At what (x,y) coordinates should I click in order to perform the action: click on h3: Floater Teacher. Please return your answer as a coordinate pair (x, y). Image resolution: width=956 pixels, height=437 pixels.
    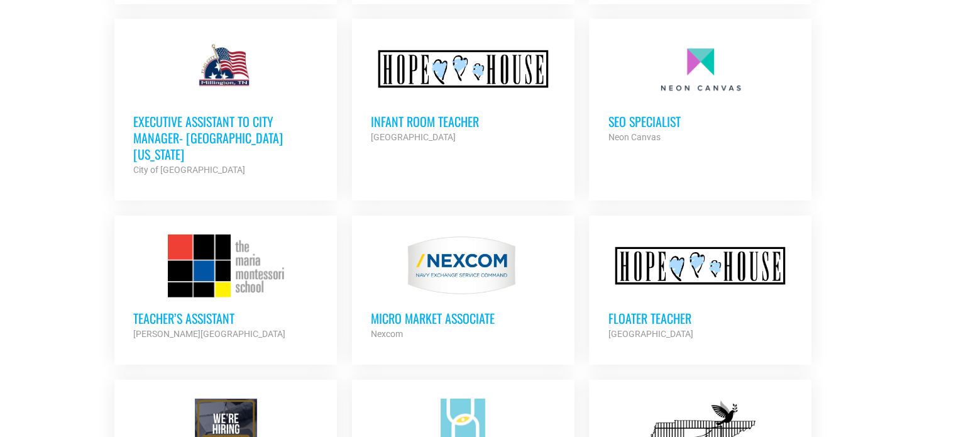
    Looking at the image, I should click on (700, 318).